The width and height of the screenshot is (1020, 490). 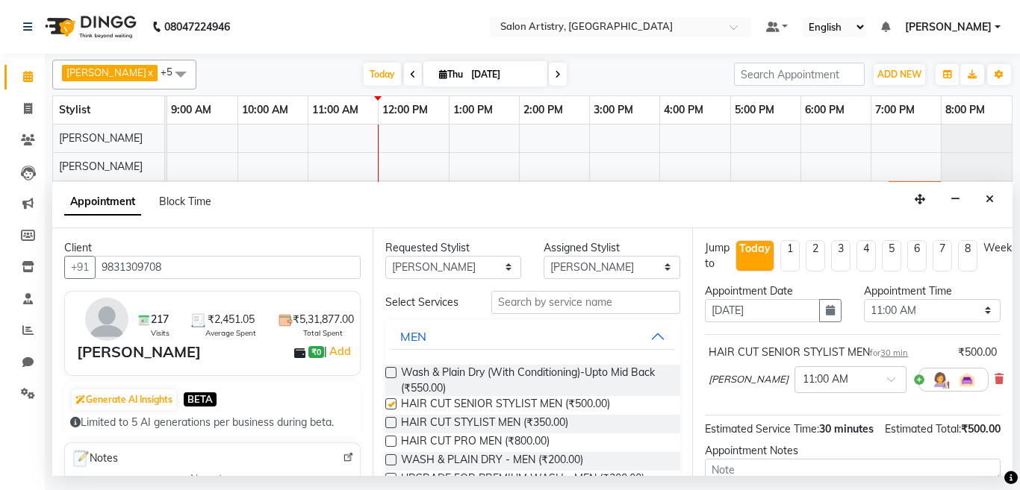 What do you see at coordinates (212, 479) in the screenshot?
I see `span: No notes` at bounding box center [212, 479].